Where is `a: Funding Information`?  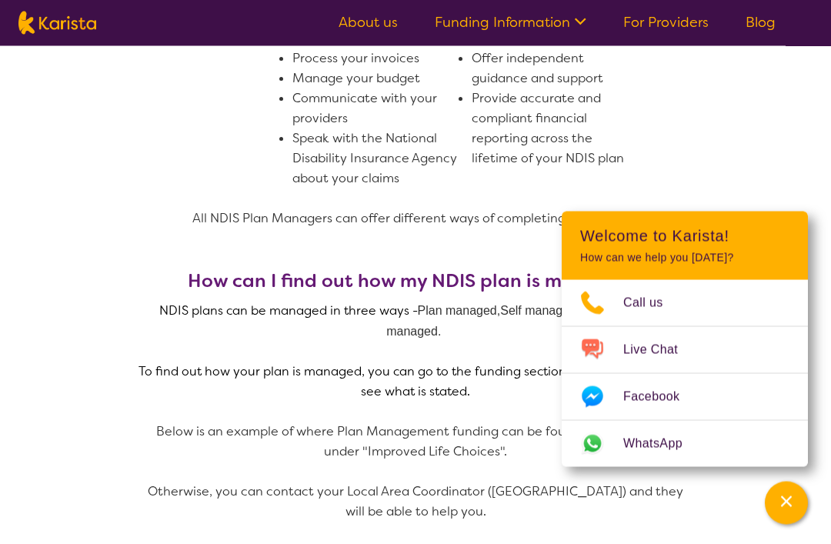
a: Funding Information is located at coordinates (510, 22).